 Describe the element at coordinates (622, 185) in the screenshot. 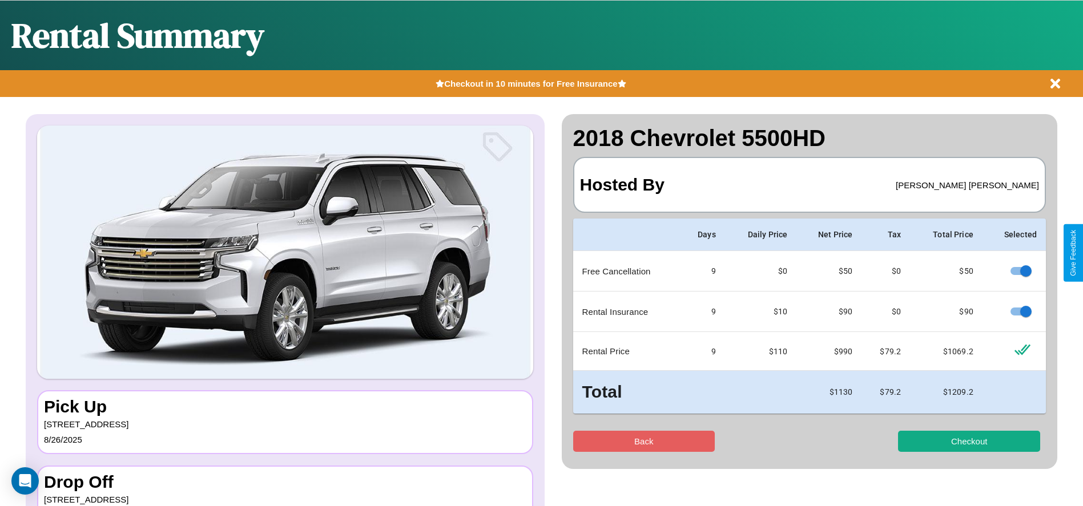

I see `h3: Hosted By` at that location.